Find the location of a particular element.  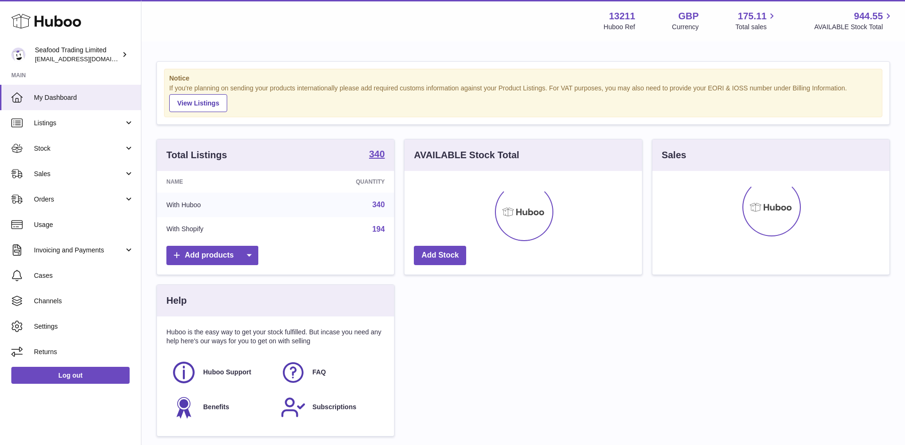

span: Huboo Support is located at coordinates (227, 372).